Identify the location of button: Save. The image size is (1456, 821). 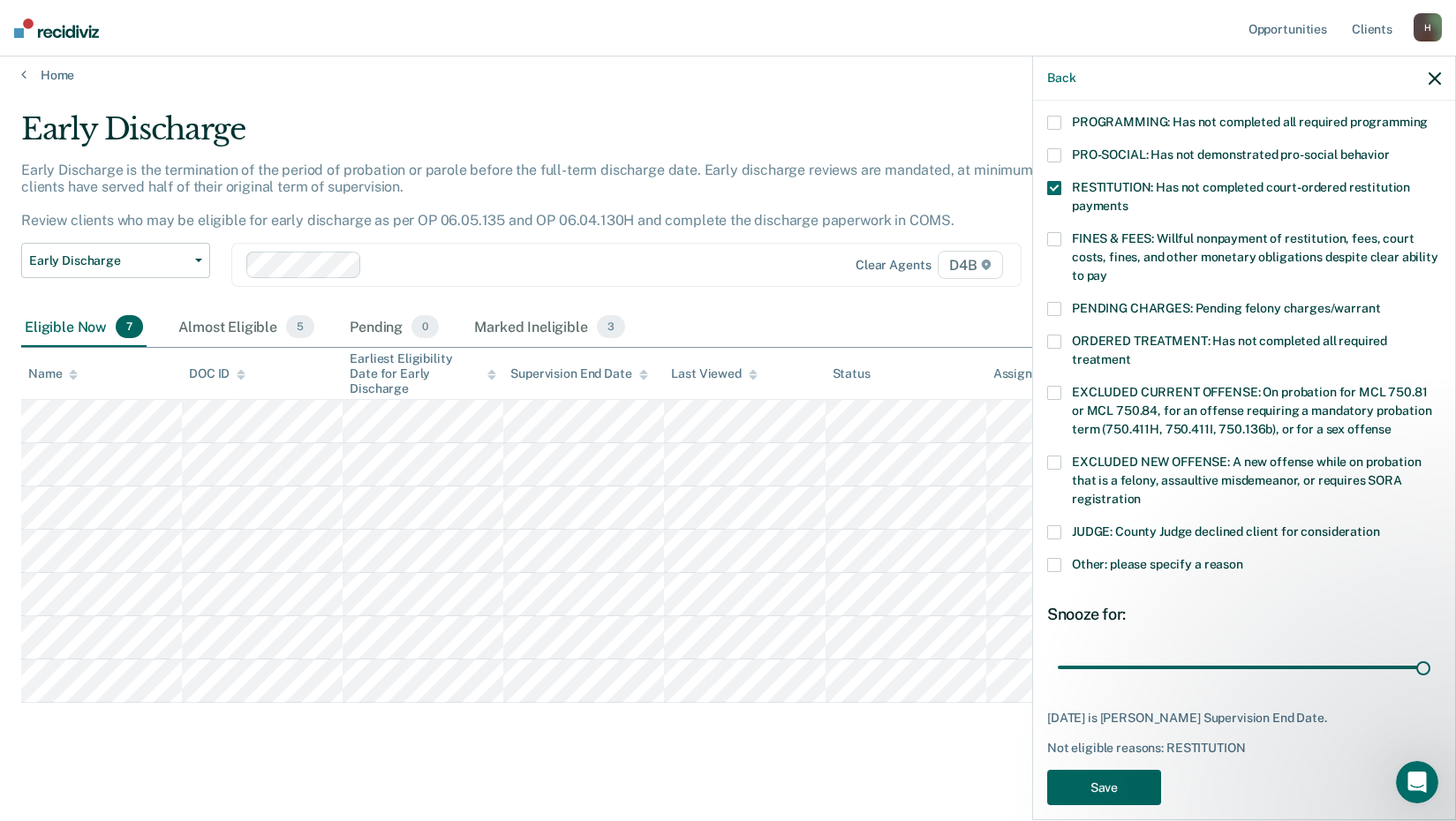
(1103, 787).